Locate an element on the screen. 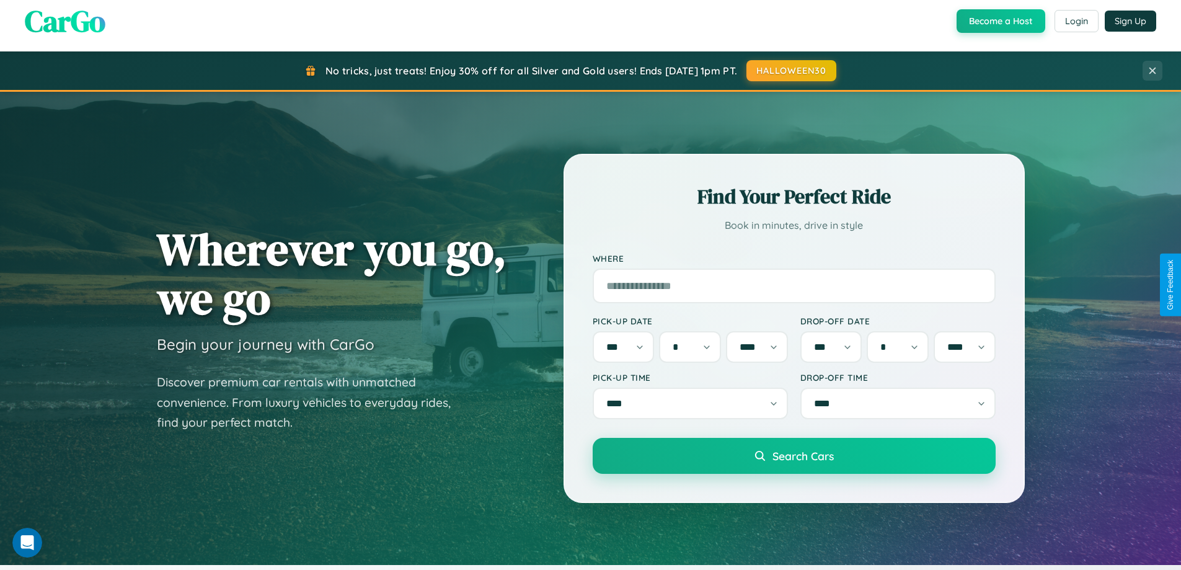  h2: Find Your Perfect Ride is located at coordinates (794, 197).